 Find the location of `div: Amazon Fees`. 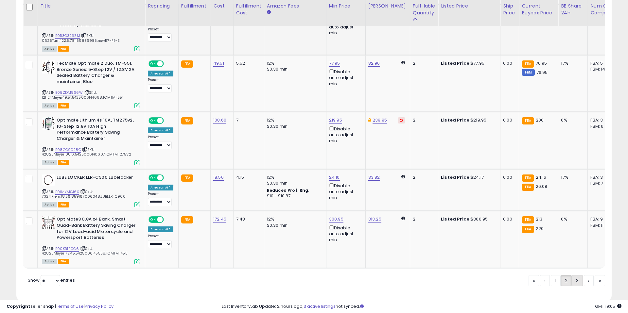

div: Amazon Fees is located at coordinates (295, 6).